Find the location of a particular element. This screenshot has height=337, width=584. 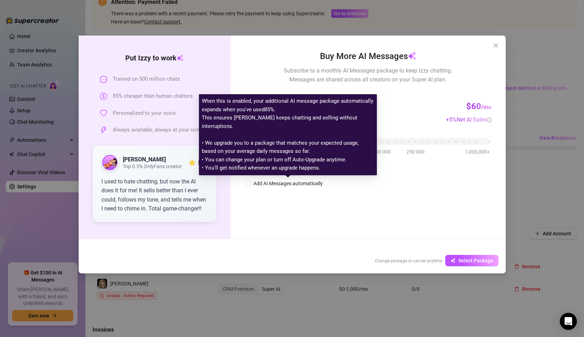

span: heart is located at coordinates (103, 113).